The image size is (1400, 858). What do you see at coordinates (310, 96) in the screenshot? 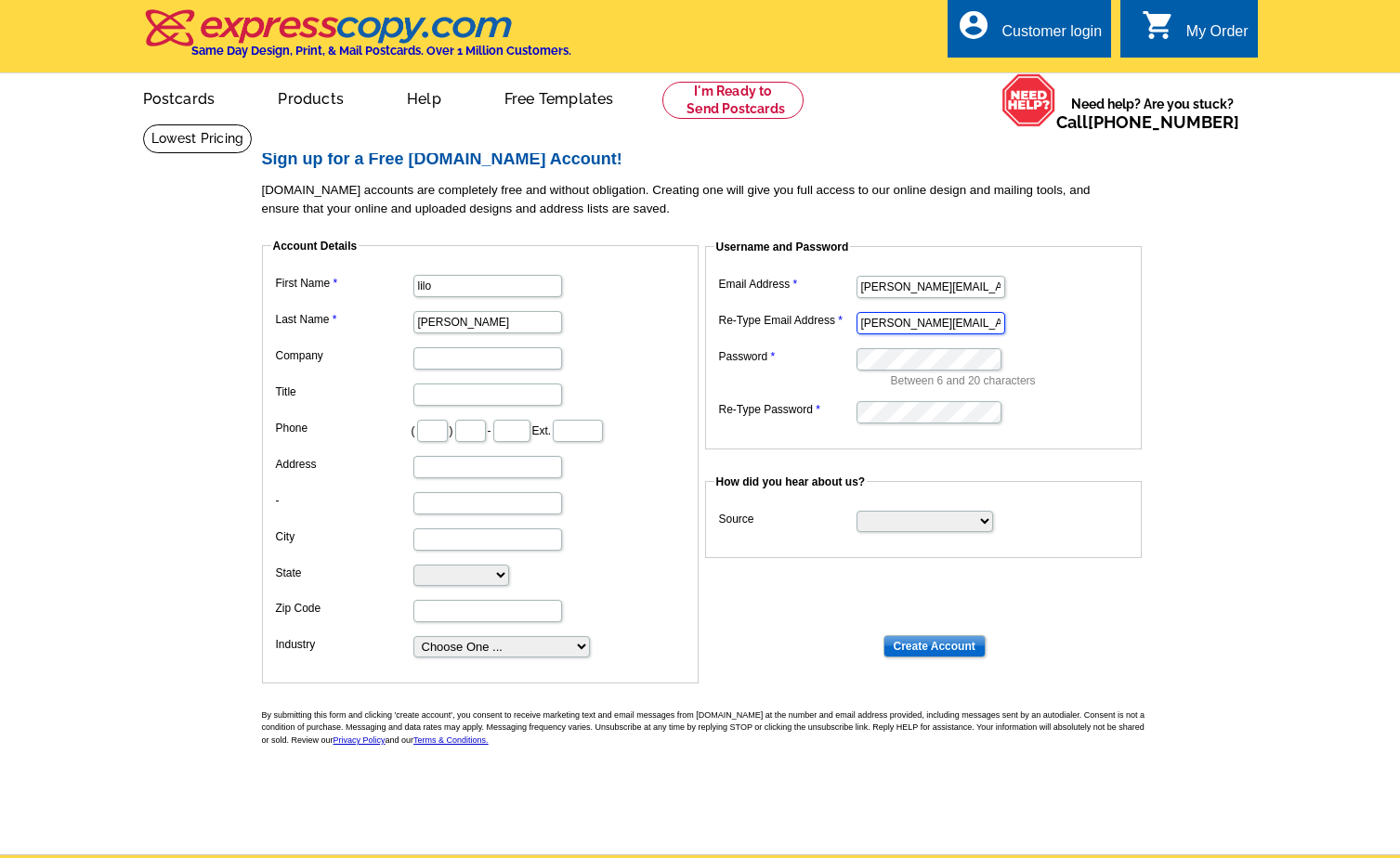
I see `a: Products` at bounding box center [310, 96].